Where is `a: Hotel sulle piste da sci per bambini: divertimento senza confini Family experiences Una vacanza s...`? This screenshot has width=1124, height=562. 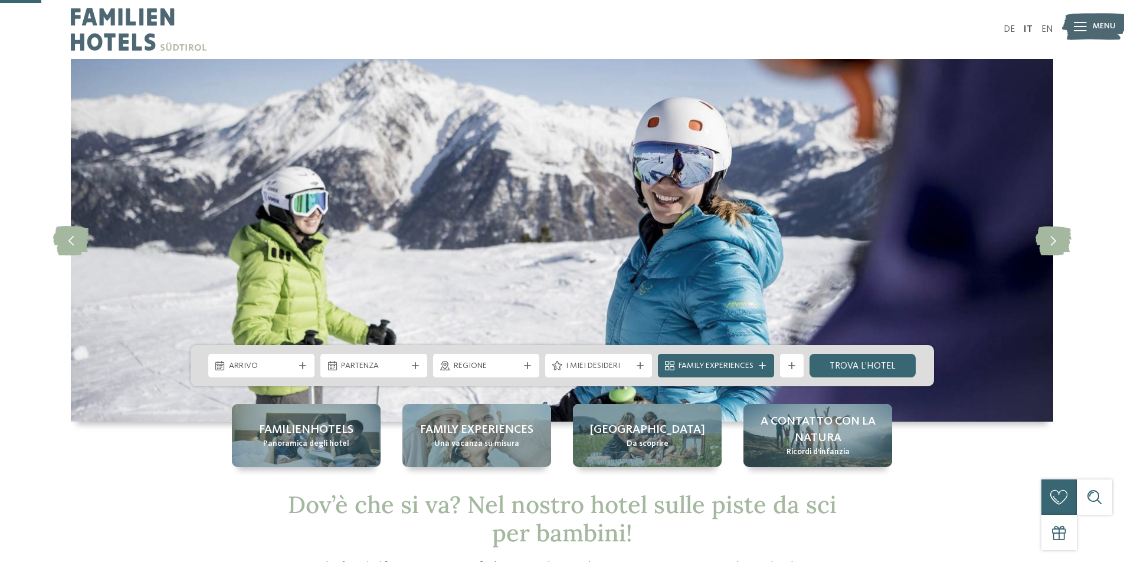
a: Hotel sulle piste da sci per bambini: divertimento senza confini Family experiences Una vacanza s... is located at coordinates (477, 435).